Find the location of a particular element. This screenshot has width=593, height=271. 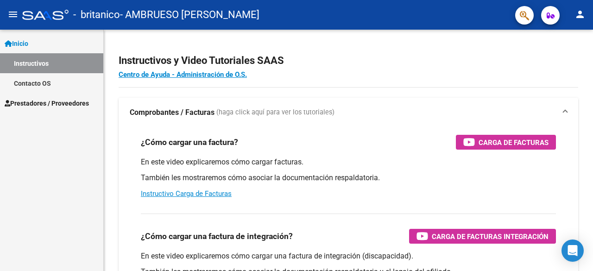

h2: Instructivos y Video Tutoriales SAAS is located at coordinates (349, 61).